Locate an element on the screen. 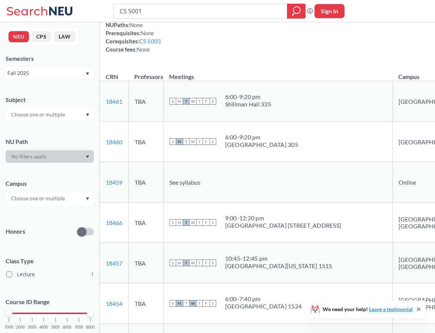 Image resolution: width=435 pixels, height=333 pixels. div: 9:00 - 12:20 pm is located at coordinates (284, 218).